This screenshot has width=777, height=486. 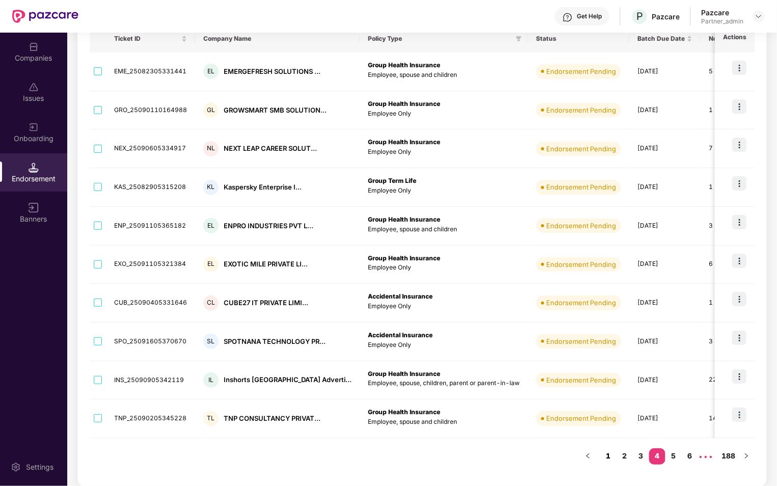 What do you see at coordinates (625, 457) in the screenshot?
I see `li: 2` at bounding box center [625, 457].